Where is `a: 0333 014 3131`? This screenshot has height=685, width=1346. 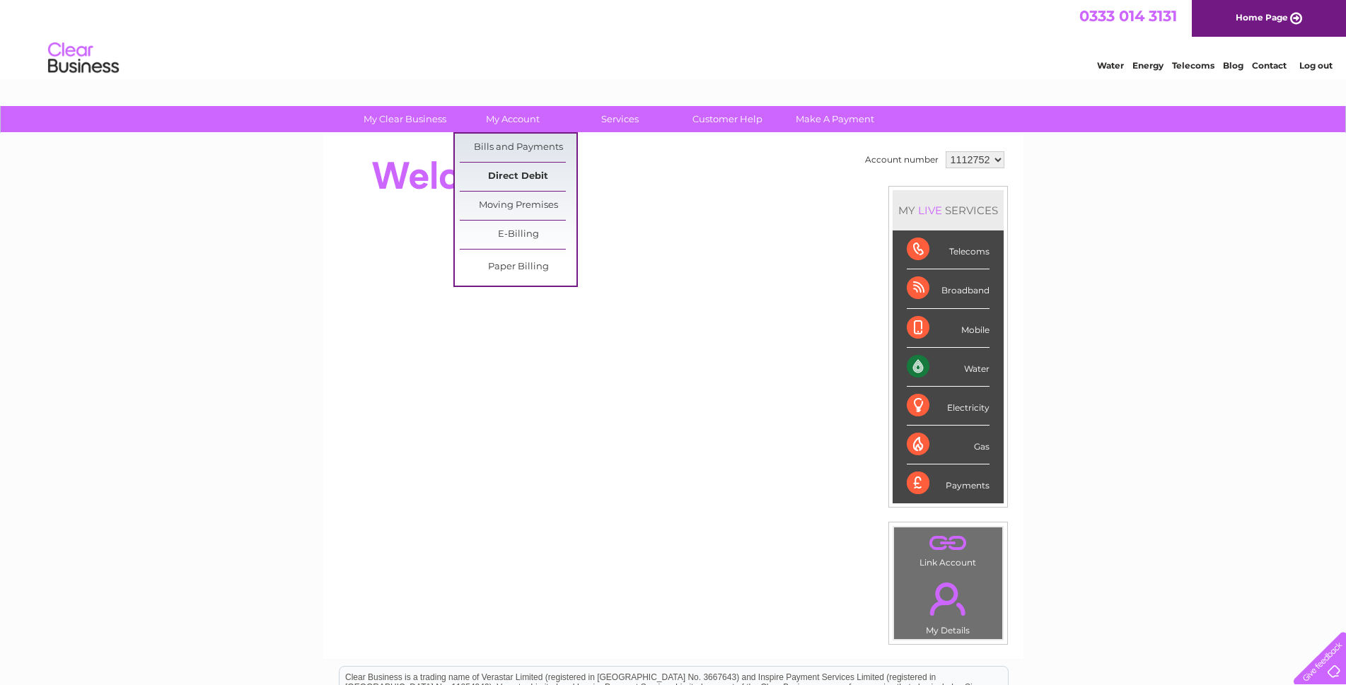
a: 0333 014 3131 is located at coordinates (1128, 16).